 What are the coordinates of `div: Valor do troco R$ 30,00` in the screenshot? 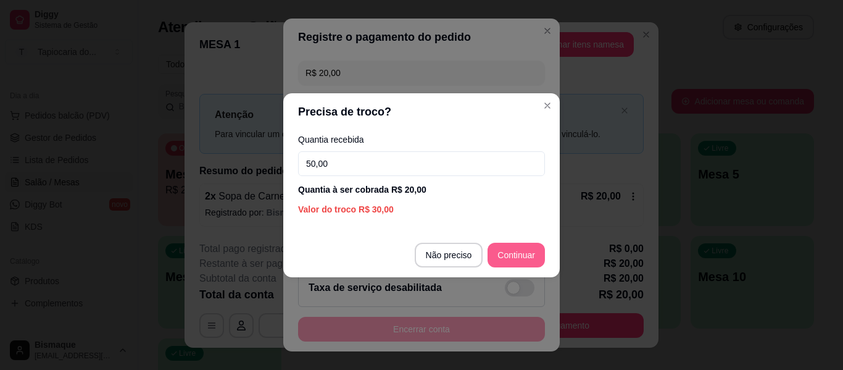 It's located at (422, 209).